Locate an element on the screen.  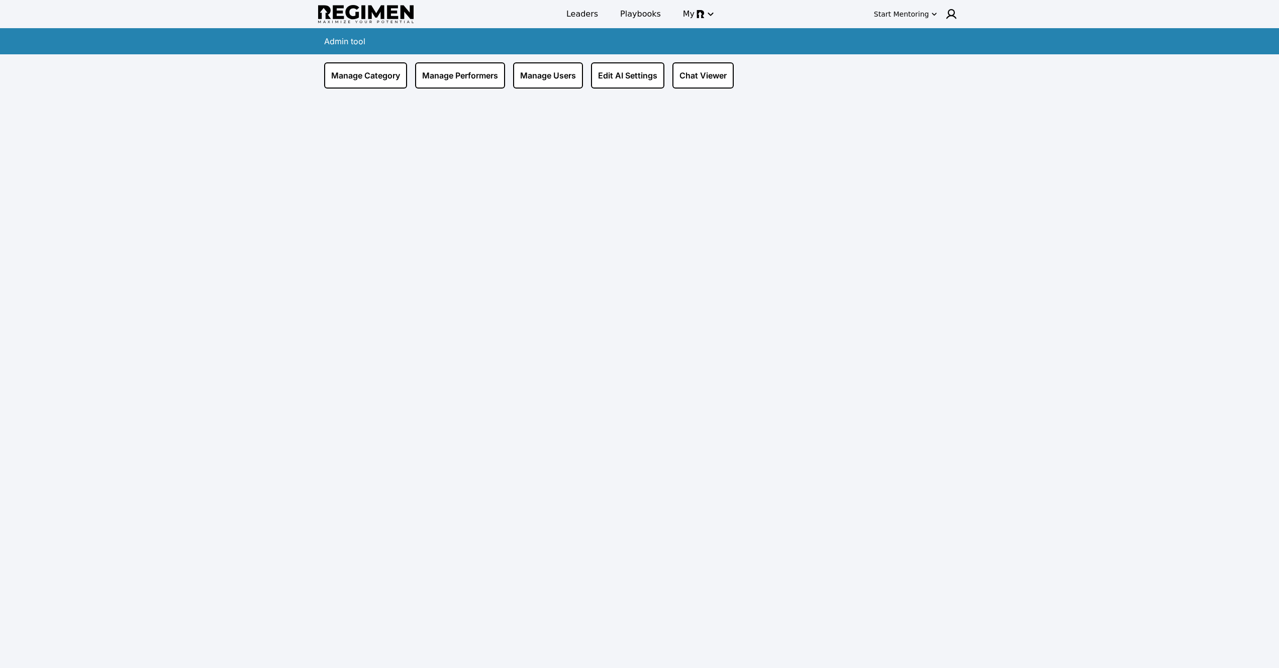
img: Regimen logo is located at coordinates (366, 14).